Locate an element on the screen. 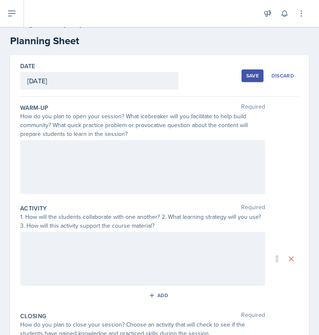  label: Warm-Up is located at coordinates (34, 108).